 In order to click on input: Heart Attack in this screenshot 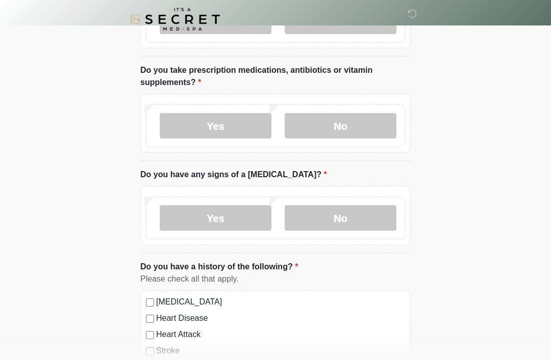, I will do `click(150, 335)`.